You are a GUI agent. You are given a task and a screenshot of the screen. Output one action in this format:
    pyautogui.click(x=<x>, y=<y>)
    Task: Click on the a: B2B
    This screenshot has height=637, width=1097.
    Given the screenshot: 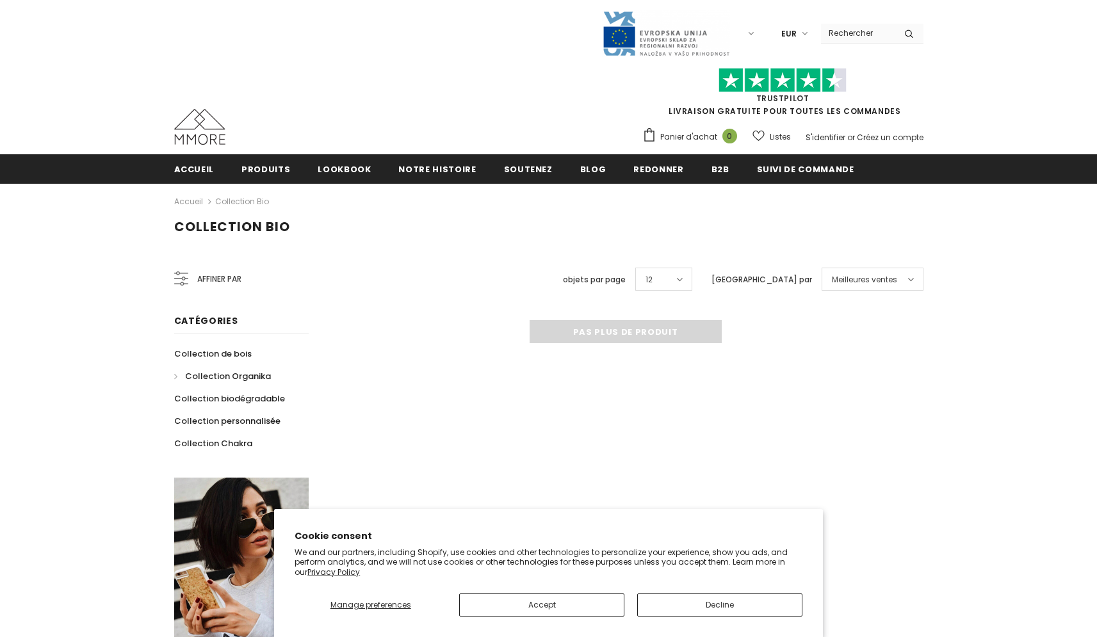 What is the action you would take?
    pyautogui.click(x=721, y=168)
    